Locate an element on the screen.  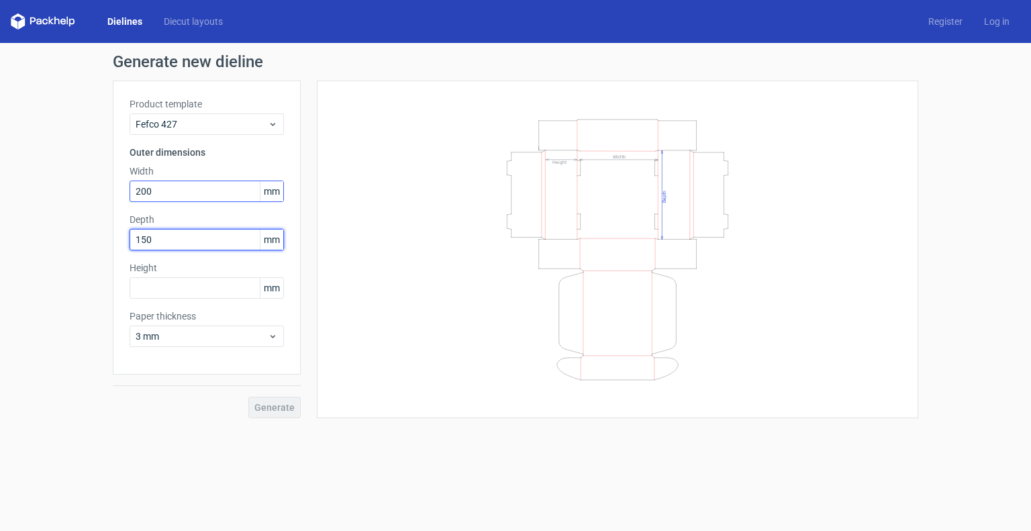
a: Dielines is located at coordinates (125, 21).